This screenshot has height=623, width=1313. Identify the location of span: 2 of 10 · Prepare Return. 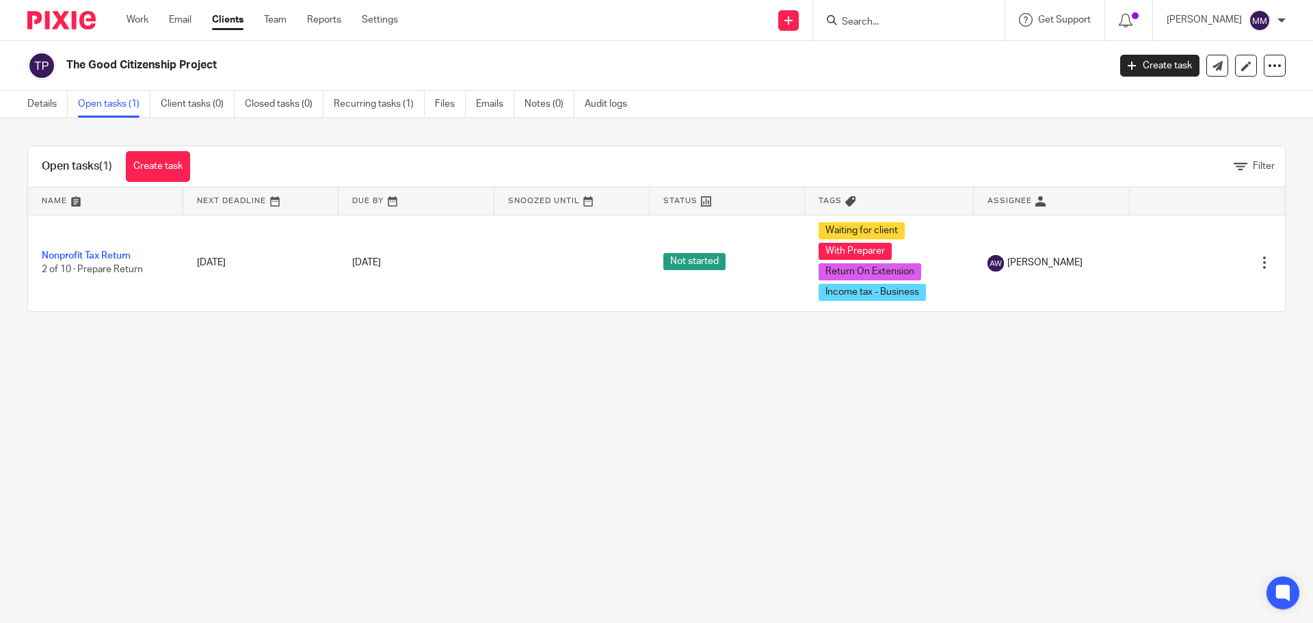
(92, 270).